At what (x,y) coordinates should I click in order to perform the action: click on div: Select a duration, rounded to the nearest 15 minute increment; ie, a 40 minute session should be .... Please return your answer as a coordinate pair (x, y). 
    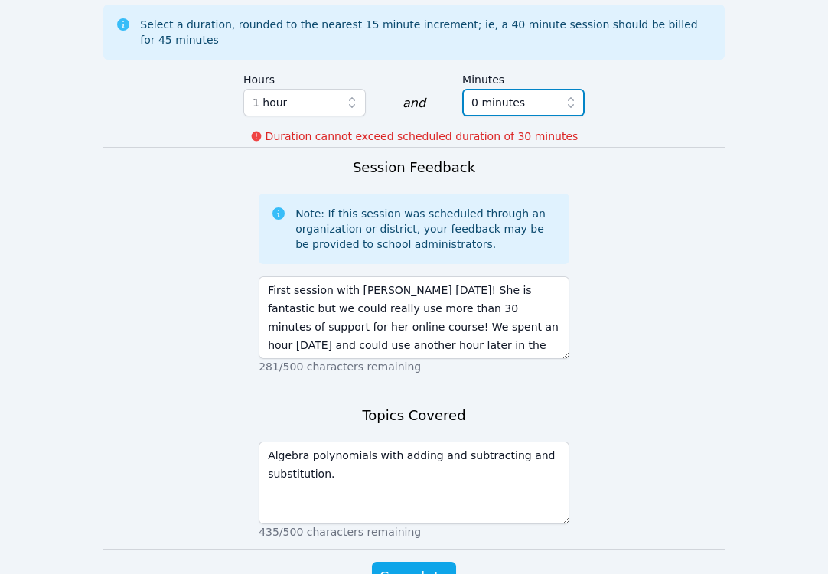
    Looking at the image, I should click on (426, 32).